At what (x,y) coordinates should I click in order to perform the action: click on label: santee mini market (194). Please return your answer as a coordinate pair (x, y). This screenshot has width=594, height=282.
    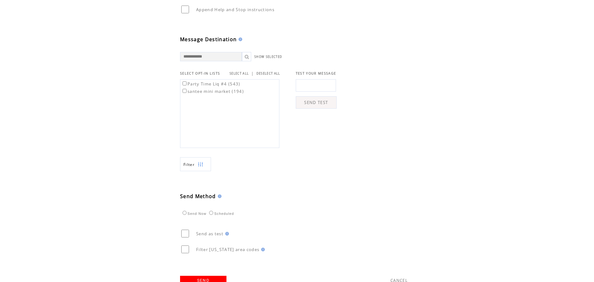
    Looking at the image, I should click on (213, 91).